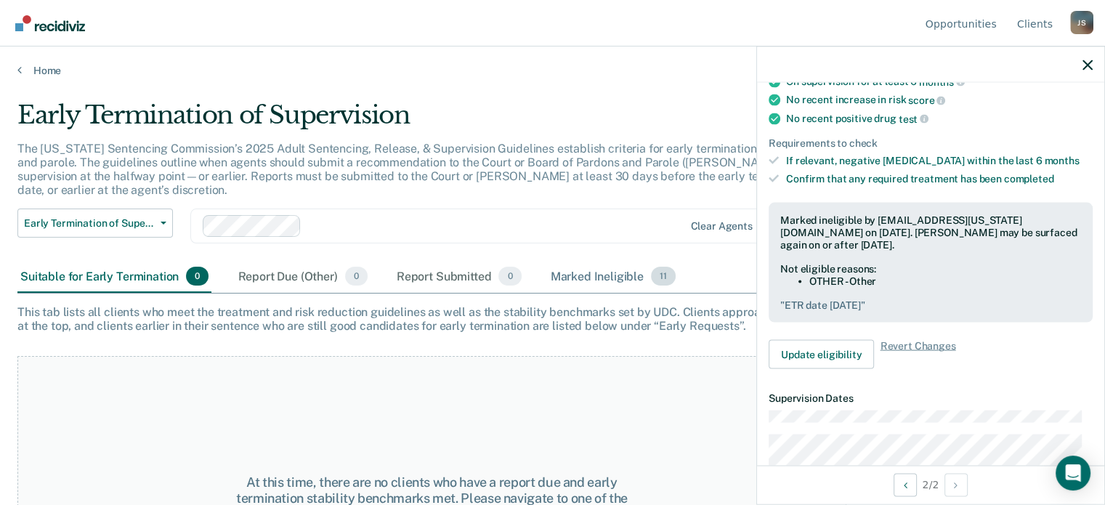  Describe the element at coordinates (917, 354) in the screenshot. I see `span: Revert Changes` at that location.